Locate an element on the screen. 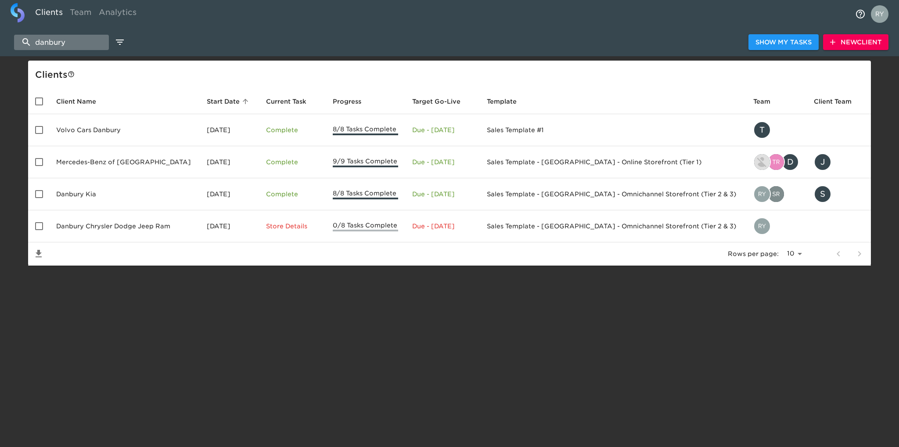  td: Danbury Chrysler Dodge Jeep Ram is located at coordinates (124, 226).